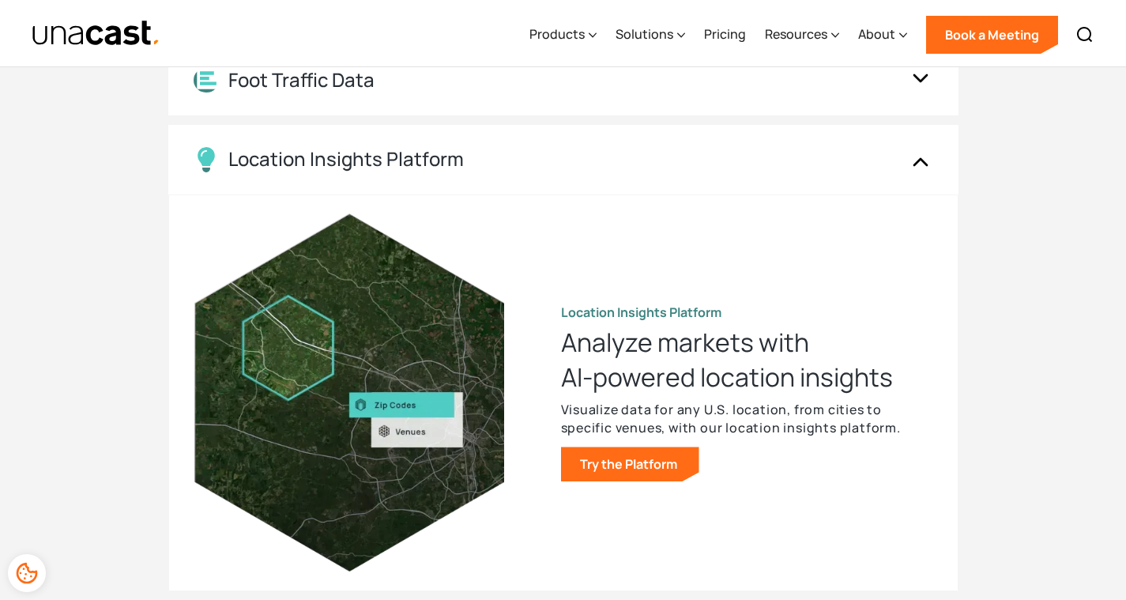  I want to click on a: home, so click(96, 33).